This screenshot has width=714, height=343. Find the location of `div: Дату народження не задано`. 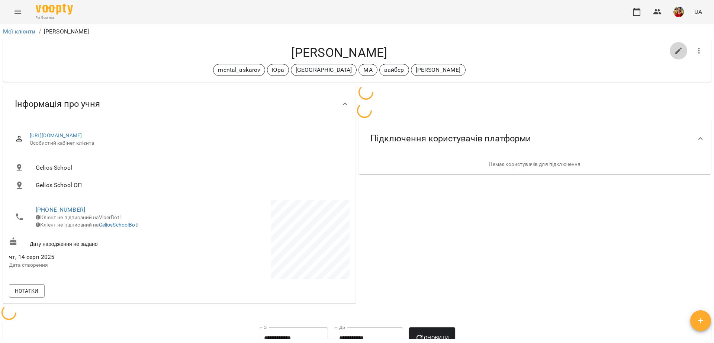

div: Дату народження не задано is located at coordinates (93, 242).